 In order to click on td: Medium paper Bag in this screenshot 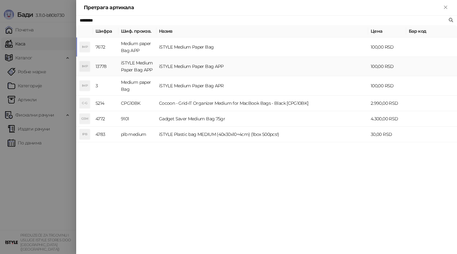, I will do `click(137, 86)`.